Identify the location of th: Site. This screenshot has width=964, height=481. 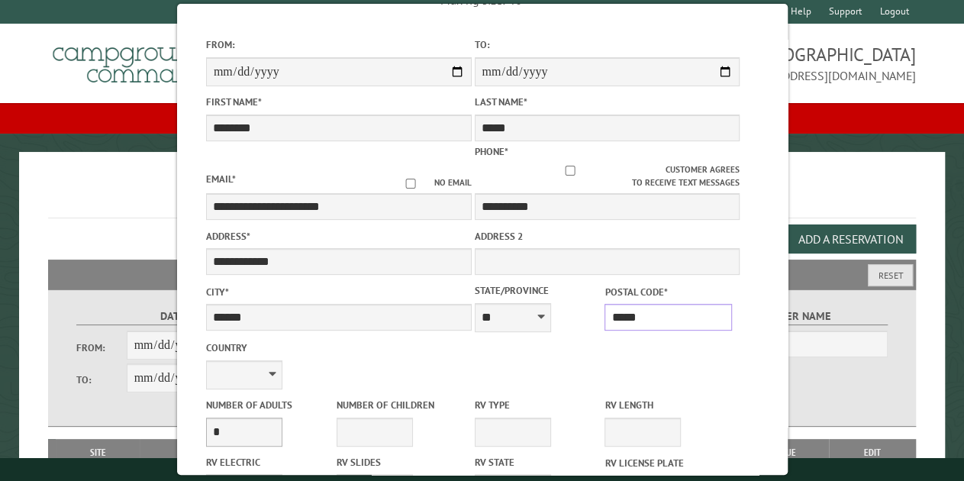
(98, 452).